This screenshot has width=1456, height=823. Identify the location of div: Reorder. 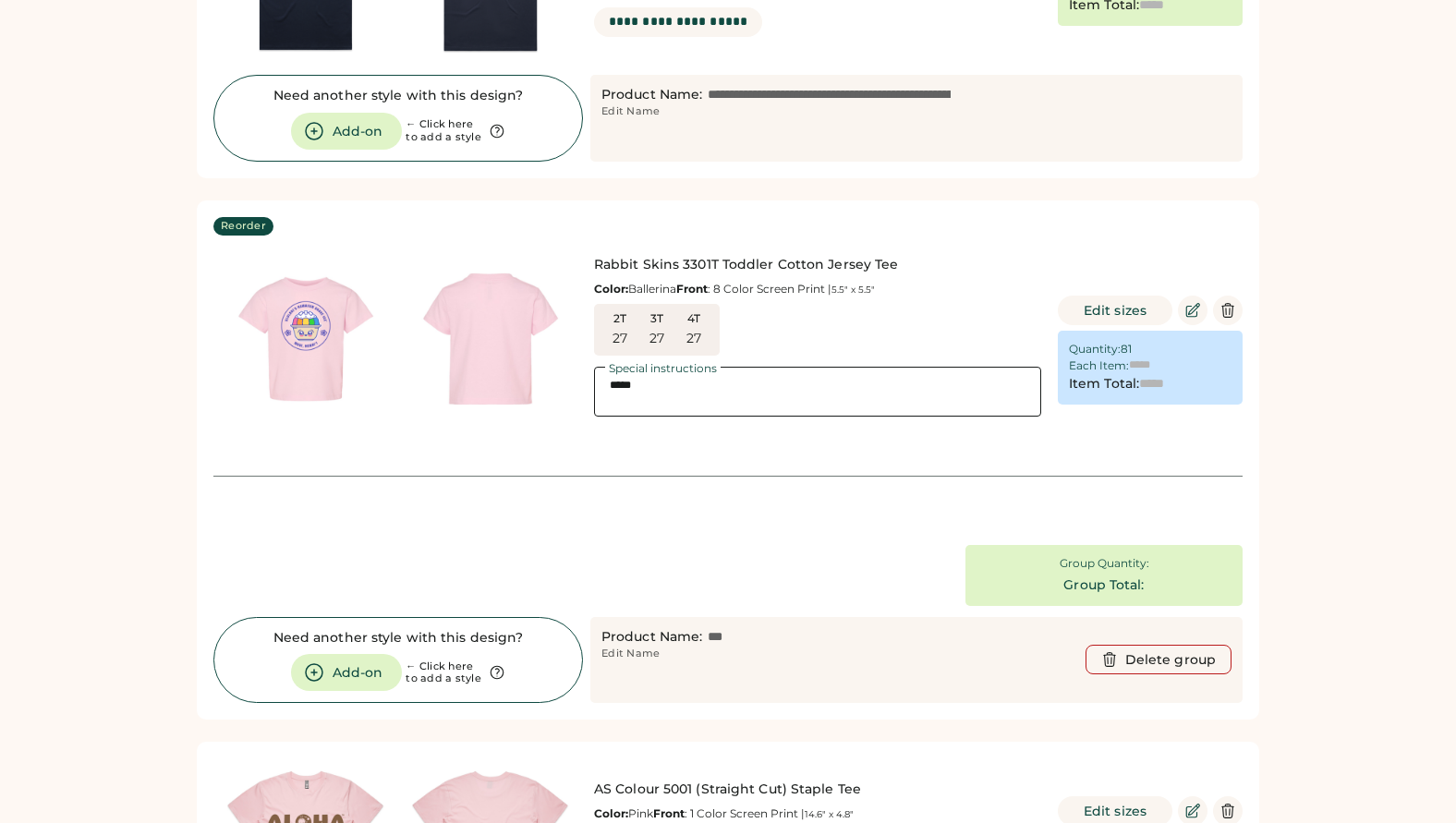
(243, 226).